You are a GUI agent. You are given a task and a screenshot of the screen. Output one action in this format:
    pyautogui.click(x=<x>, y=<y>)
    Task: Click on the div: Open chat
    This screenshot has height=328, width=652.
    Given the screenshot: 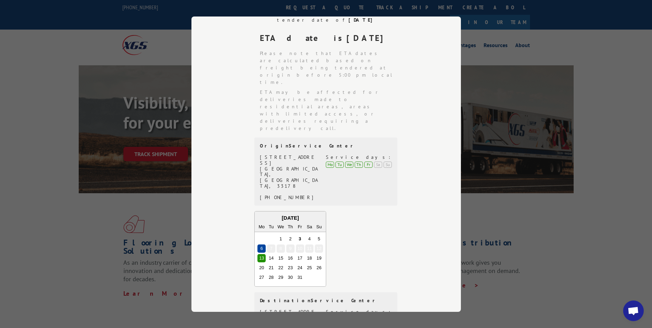 What is the action you would take?
    pyautogui.click(x=633, y=311)
    